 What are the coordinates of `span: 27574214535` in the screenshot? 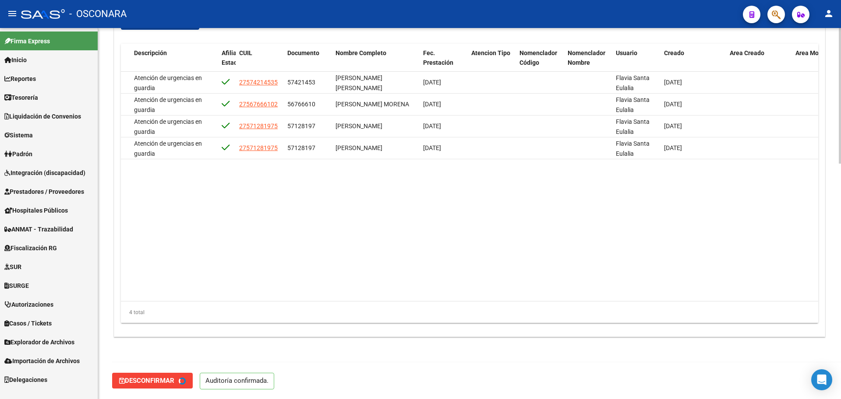 It's located at (258, 82).